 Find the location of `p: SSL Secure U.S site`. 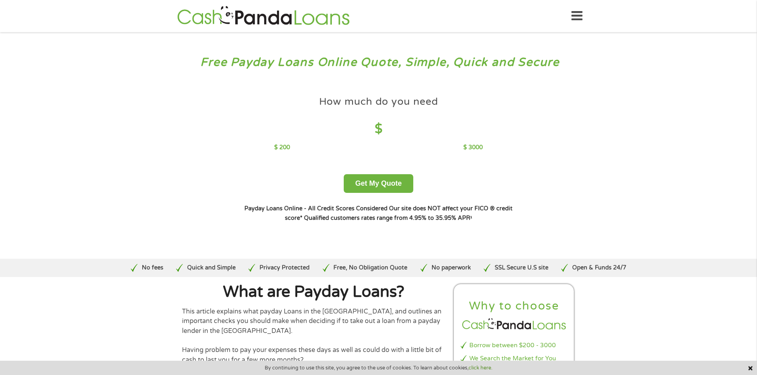

p: SSL Secure U.S site is located at coordinates (521, 268).